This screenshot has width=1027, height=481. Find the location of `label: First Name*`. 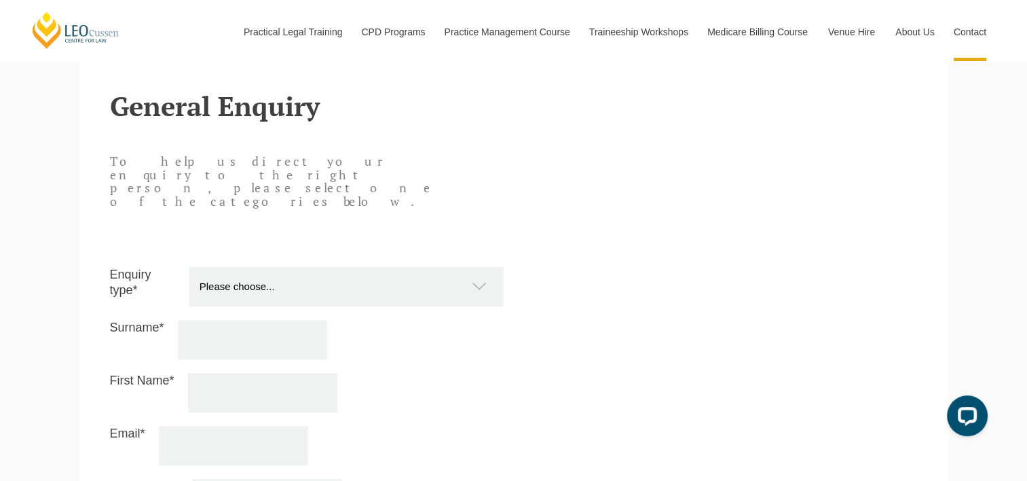

label: First Name* is located at coordinates (142, 390).